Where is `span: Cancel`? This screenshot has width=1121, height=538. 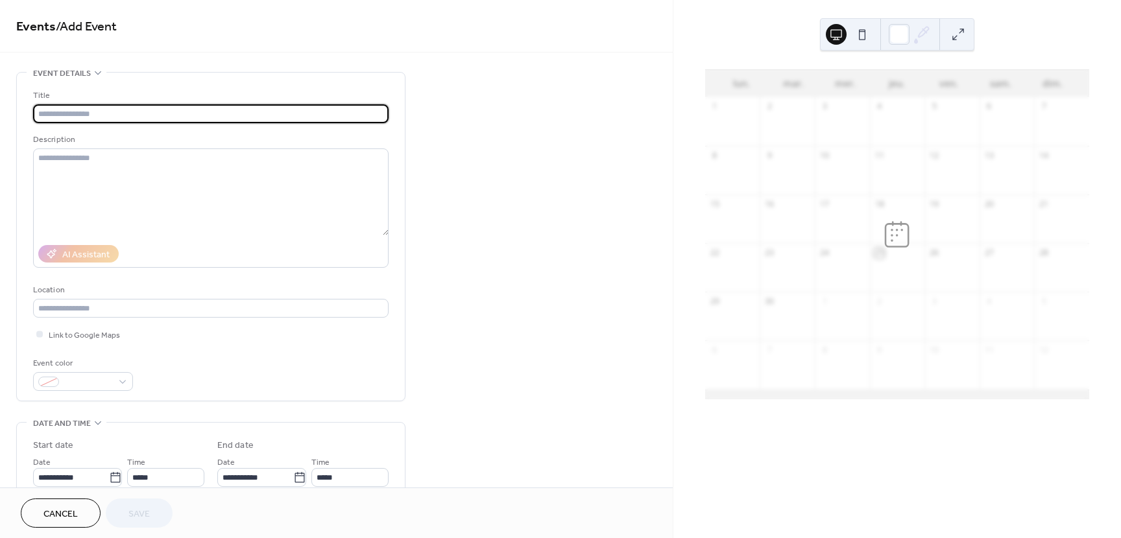
span: Cancel is located at coordinates (60, 514).